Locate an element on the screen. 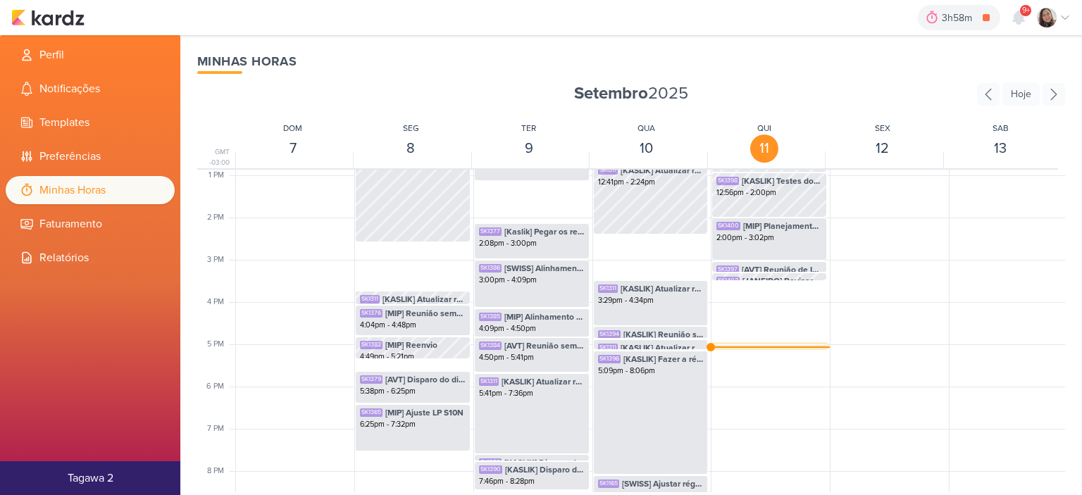  div: 8 PM is located at coordinates (220, 471).